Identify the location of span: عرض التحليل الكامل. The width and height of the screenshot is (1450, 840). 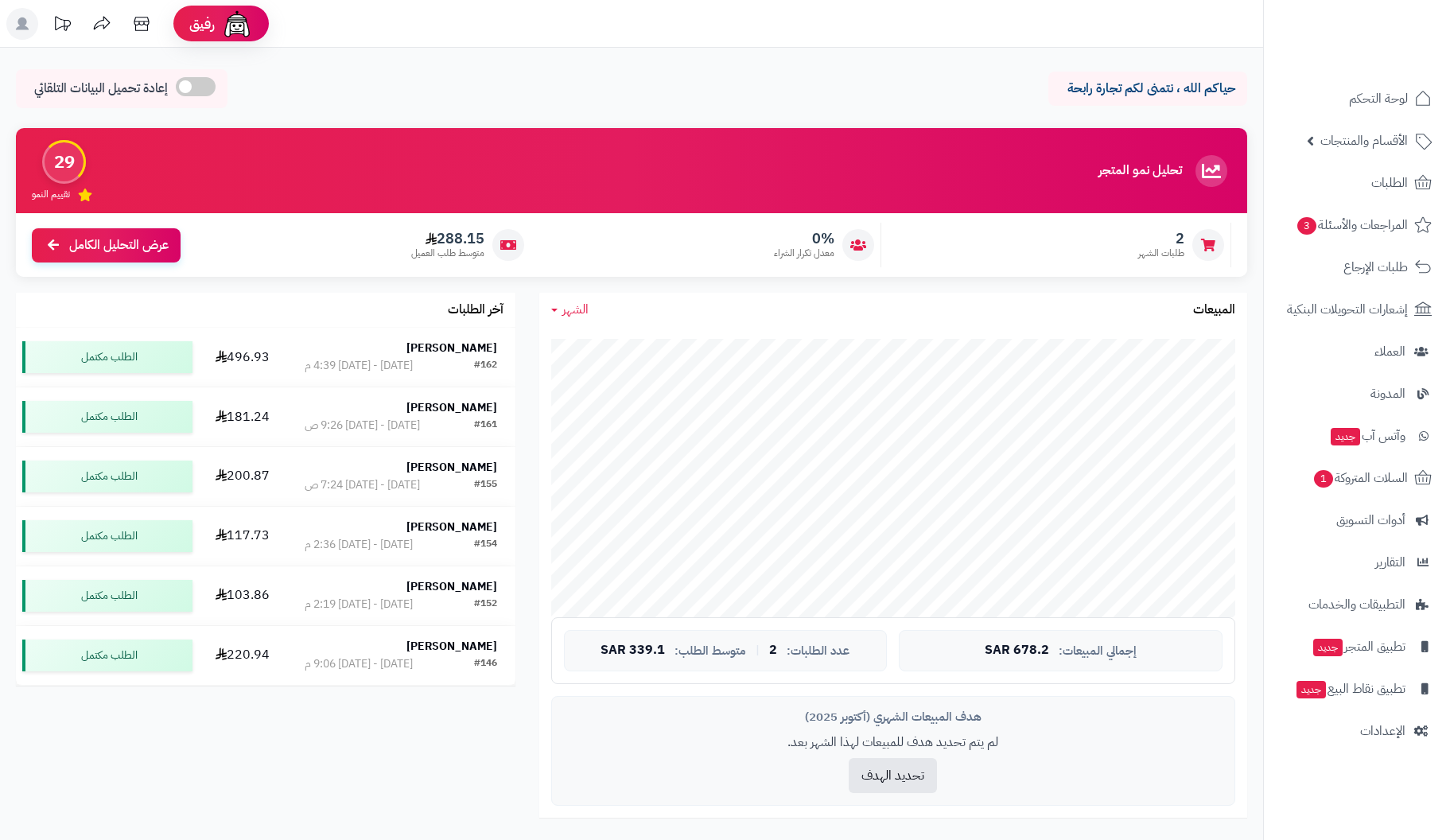
(118, 245).